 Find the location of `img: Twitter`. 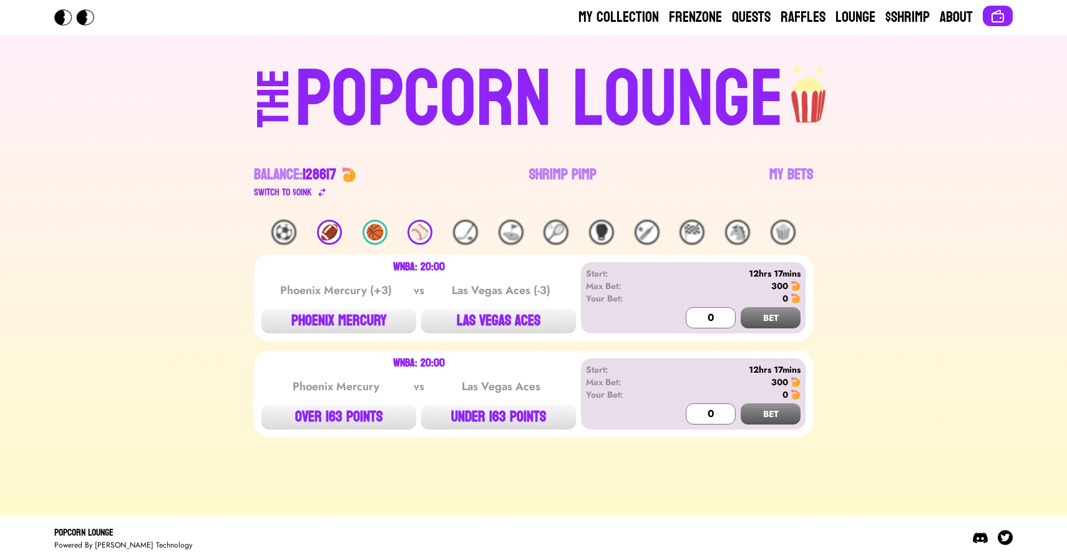

img: Twitter is located at coordinates (1005, 537).